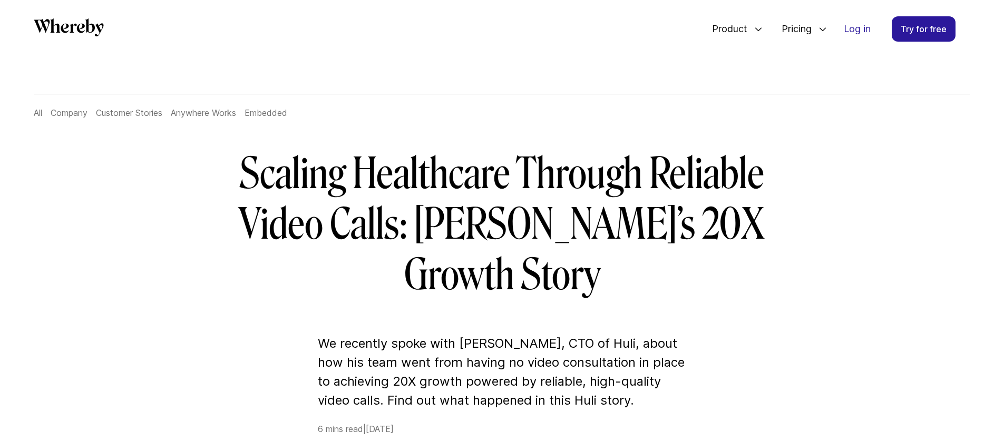 Image resolution: width=1004 pixels, height=441 pixels. Describe the element at coordinates (203, 113) in the screenshot. I see `a: Anywhere Works` at that location.